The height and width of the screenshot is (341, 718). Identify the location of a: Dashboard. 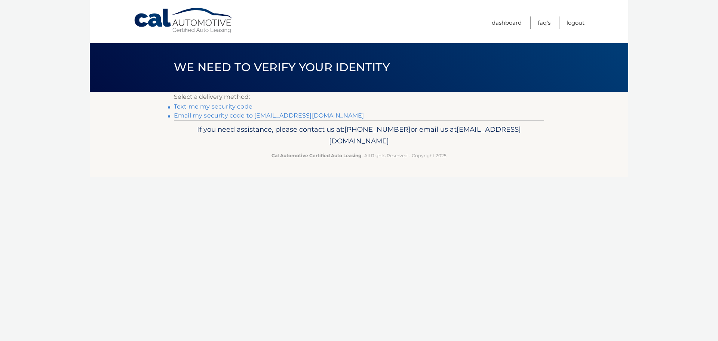
(506, 22).